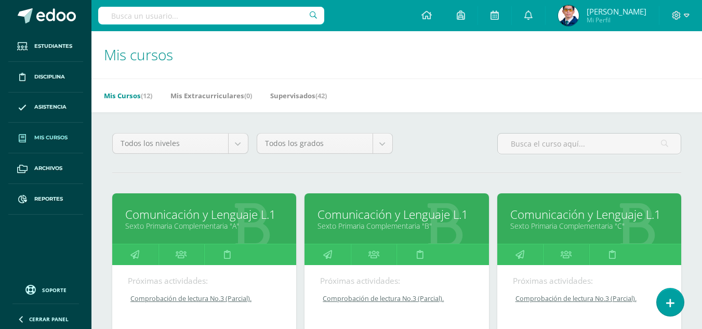  I want to click on img: f8528e83a30c07a06aa6af360d30ac42.png, so click(569, 16).